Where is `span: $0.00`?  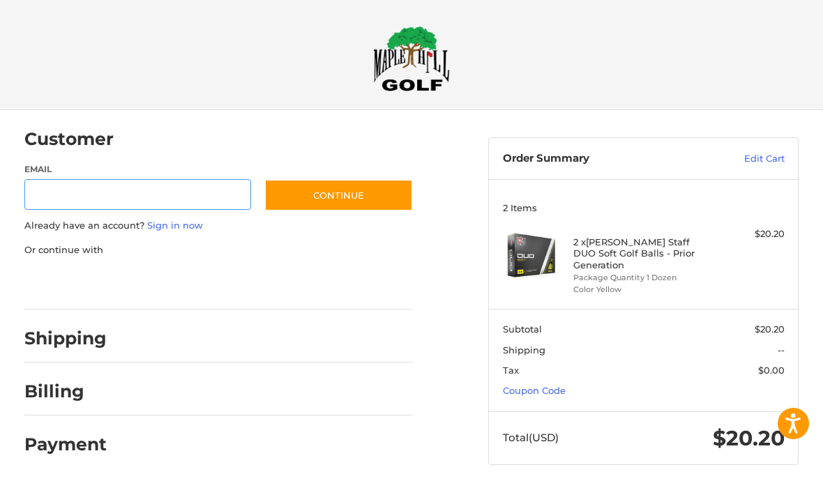 span: $0.00 is located at coordinates (771, 370).